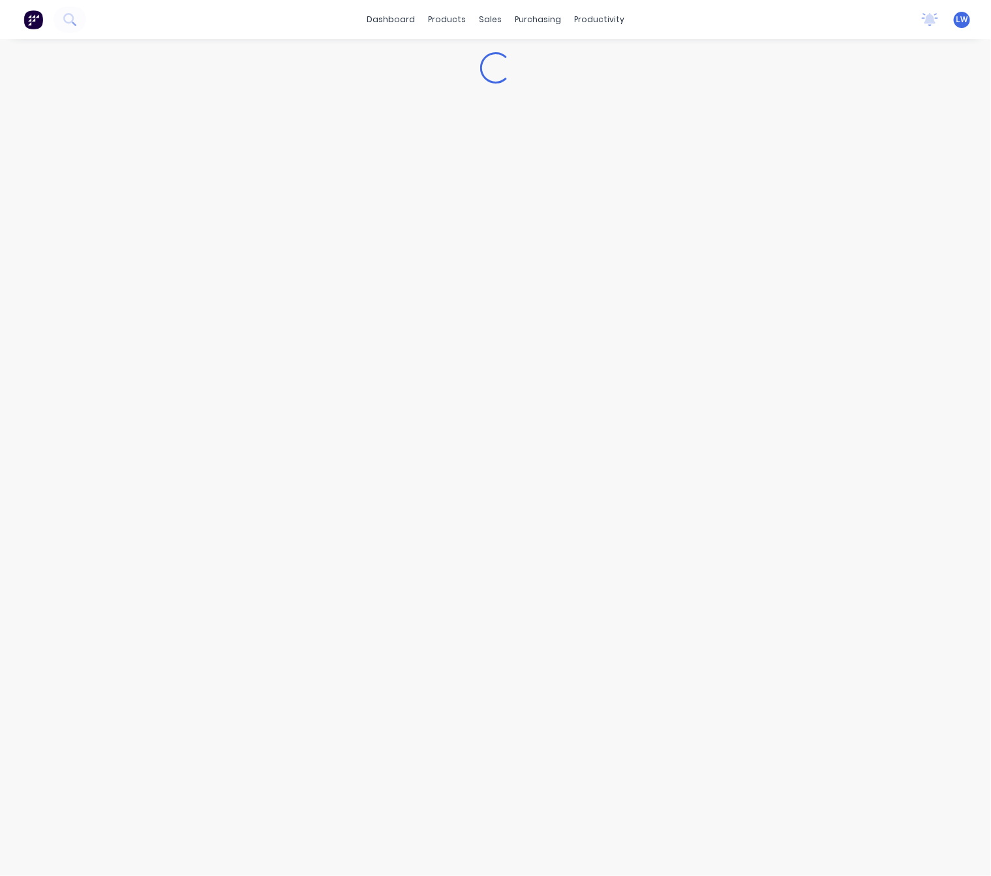  Describe the element at coordinates (447, 20) in the screenshot. I see `div: products` at that location.